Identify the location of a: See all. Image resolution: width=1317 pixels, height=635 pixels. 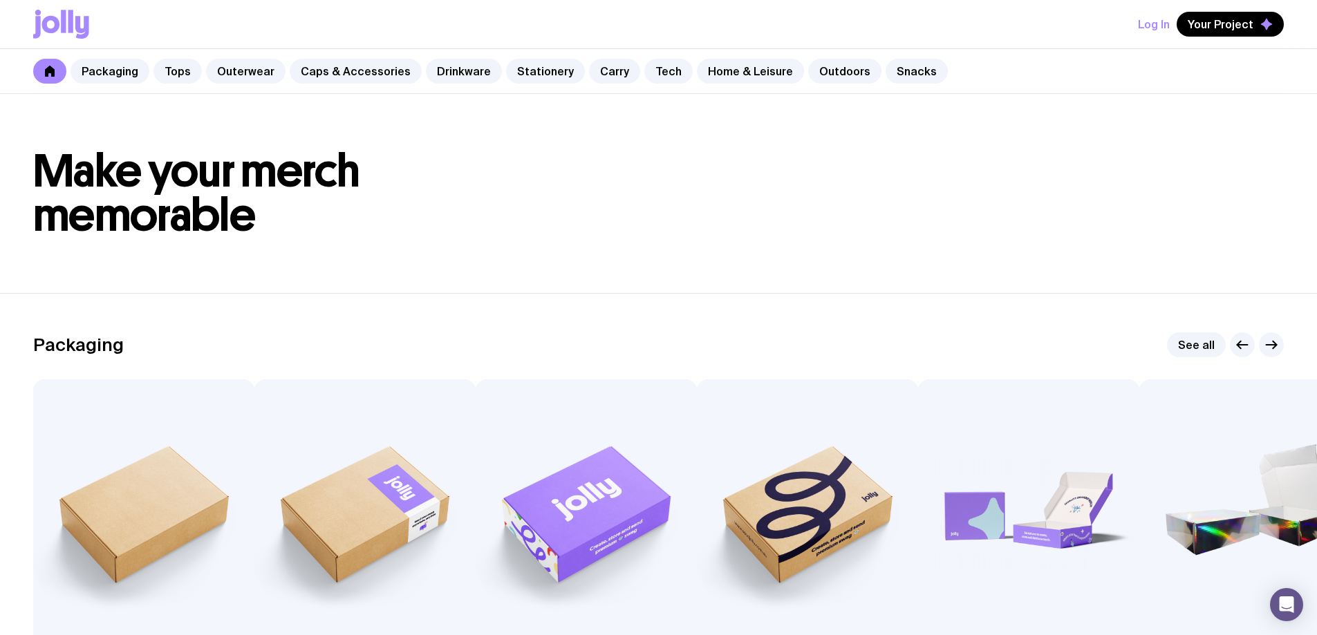
(1196, 345).